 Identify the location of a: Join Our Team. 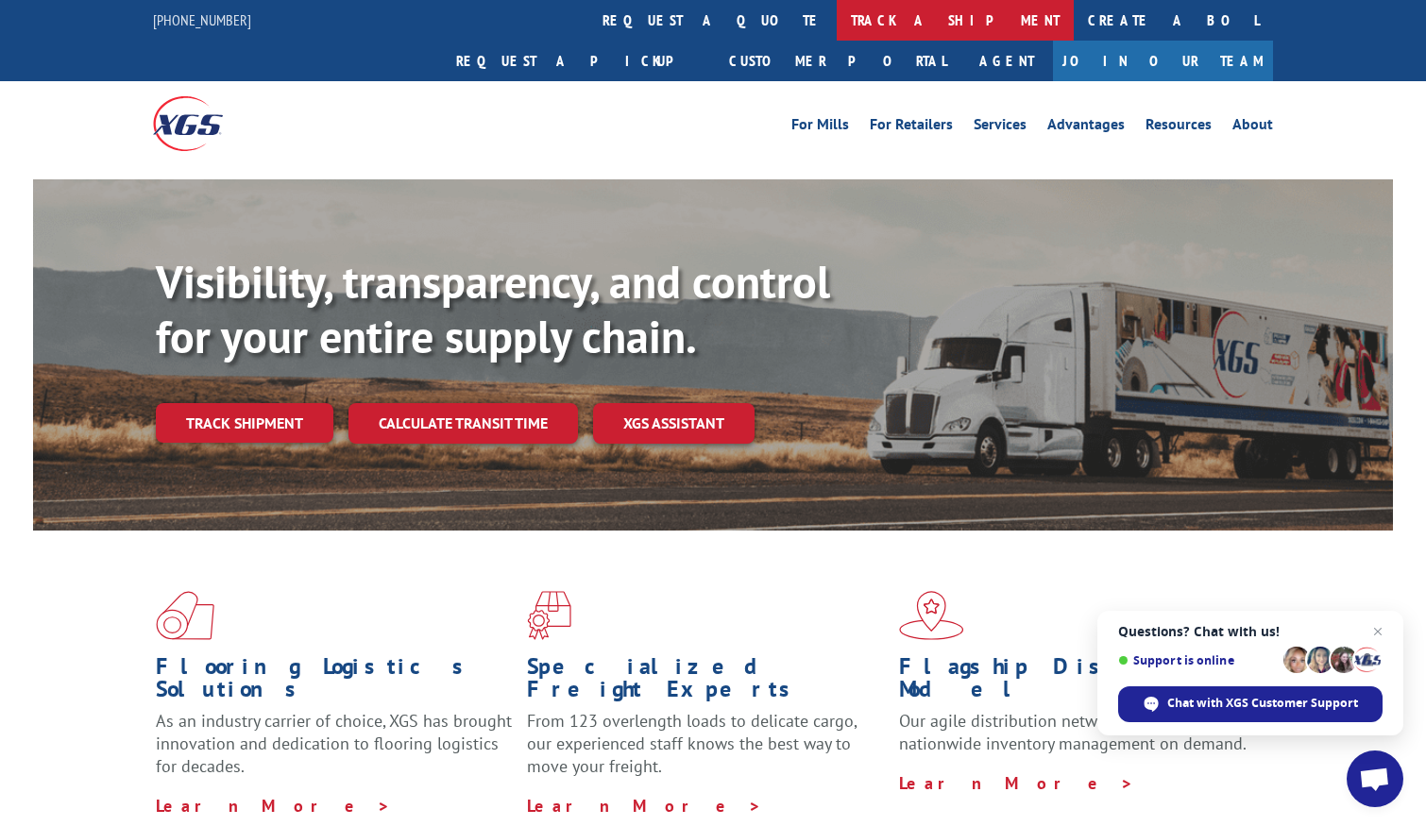
(1162, 60).